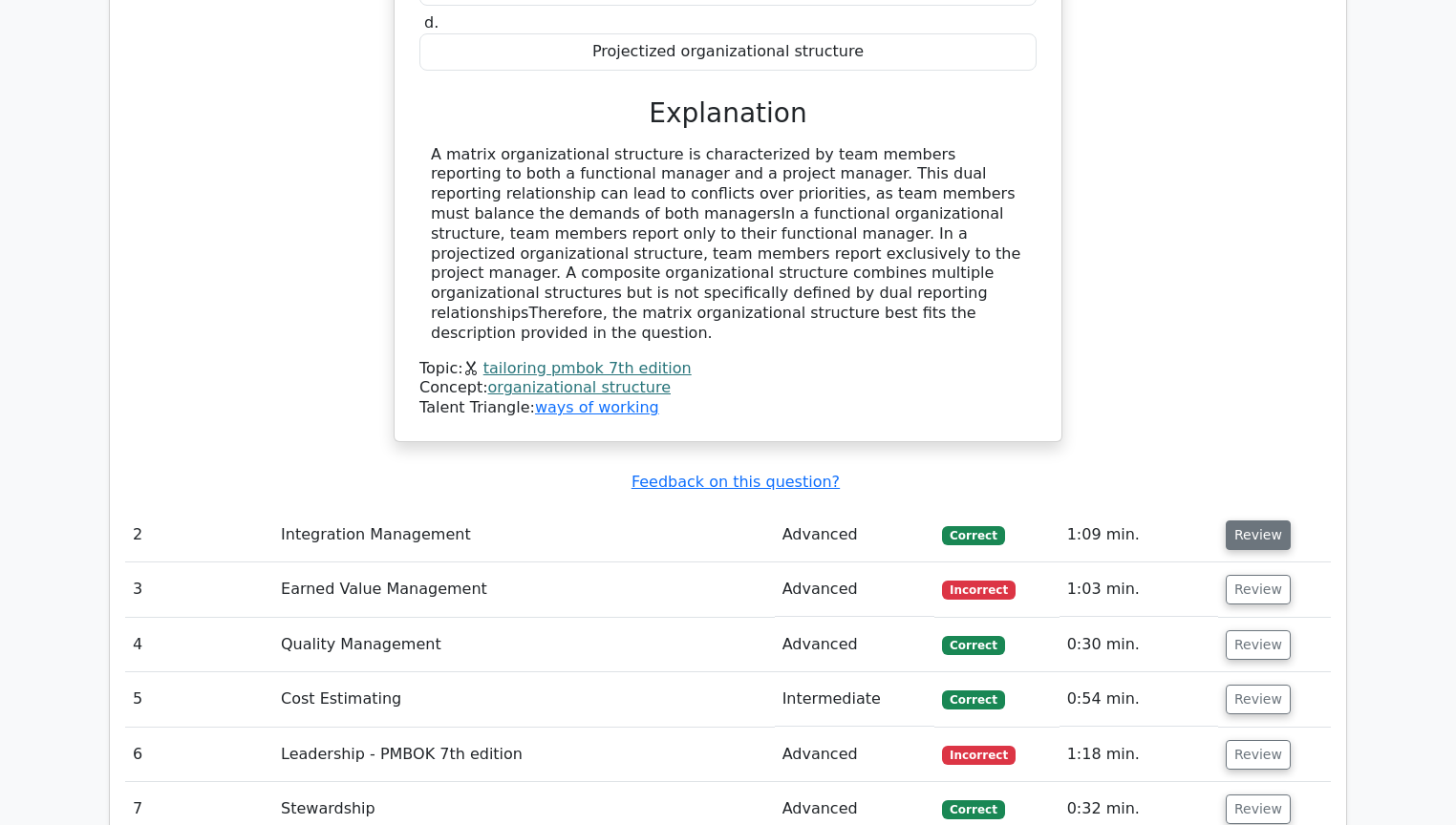 This screenshot has width=1456, height=825. What do you see at coordinates (1138, 645) in the screenshot?
I see `td: 0:30 min.` at bounding box center [1138, 645].